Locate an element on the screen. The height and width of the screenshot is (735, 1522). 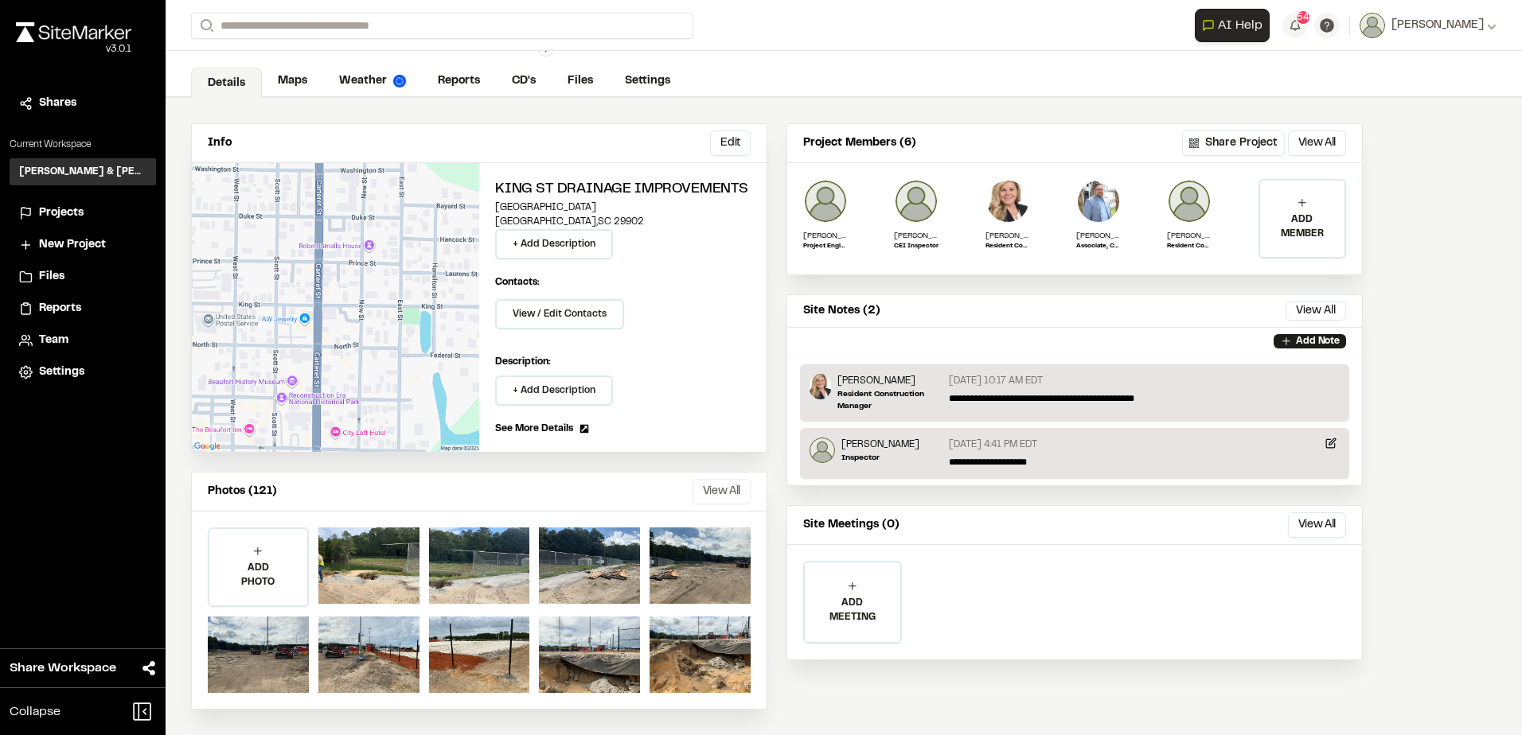
p: Associate, CEI is located at coordinates (1098, 247).